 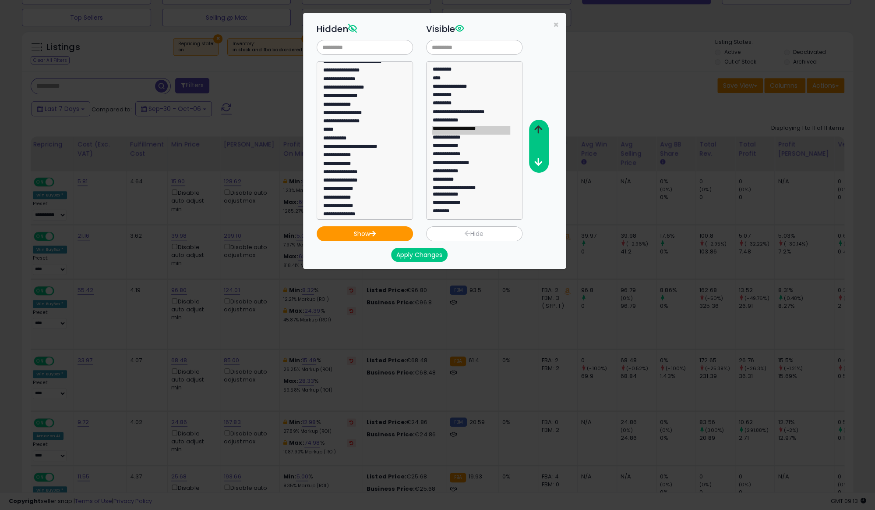 What do you see at coordinates (365, 29) in the screenshot?
I see `h3: Hidden` at bounding box center [365, 29].